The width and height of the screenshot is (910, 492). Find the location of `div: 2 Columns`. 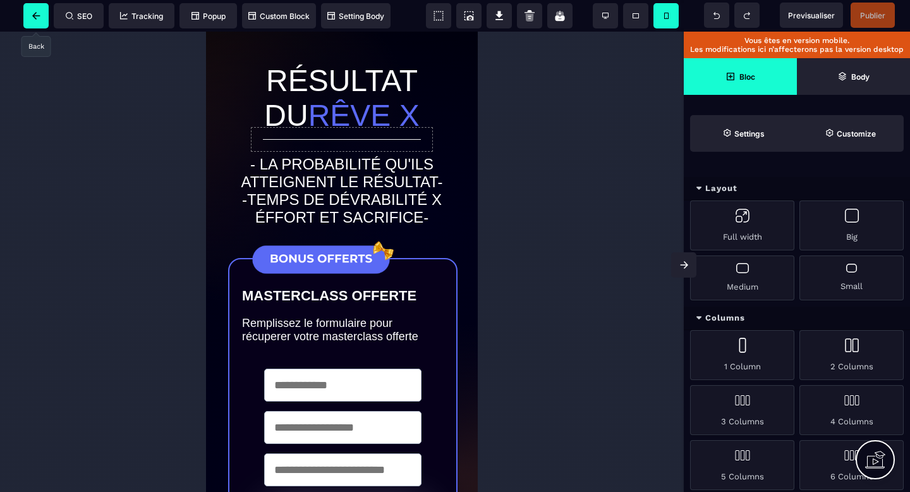

div: 2 Columns is located at coordinates (851, 355).